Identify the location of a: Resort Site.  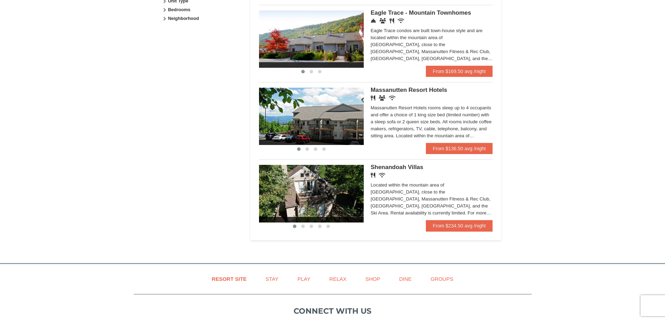
(229, 279).